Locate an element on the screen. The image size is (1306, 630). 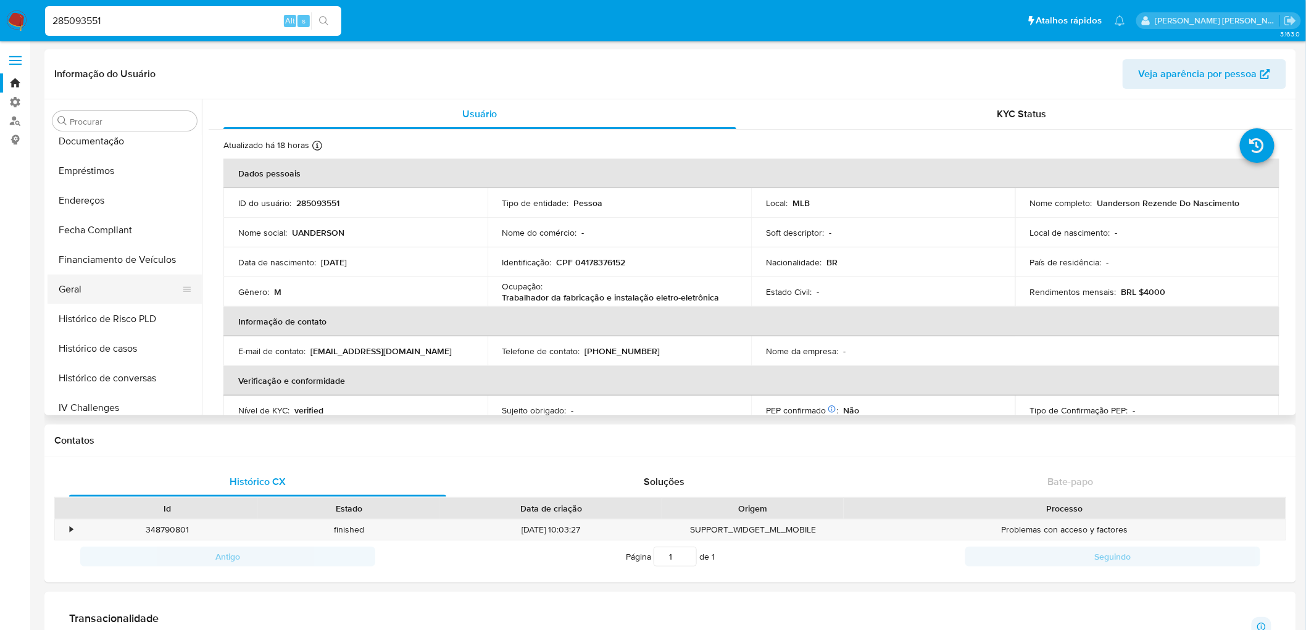
p: Nível de KYC : is located at coordinates (264, 411).